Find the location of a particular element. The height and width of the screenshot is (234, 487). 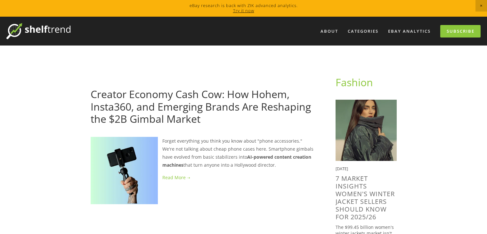

a: eBay Analytics is located at coordinates (409, 31).